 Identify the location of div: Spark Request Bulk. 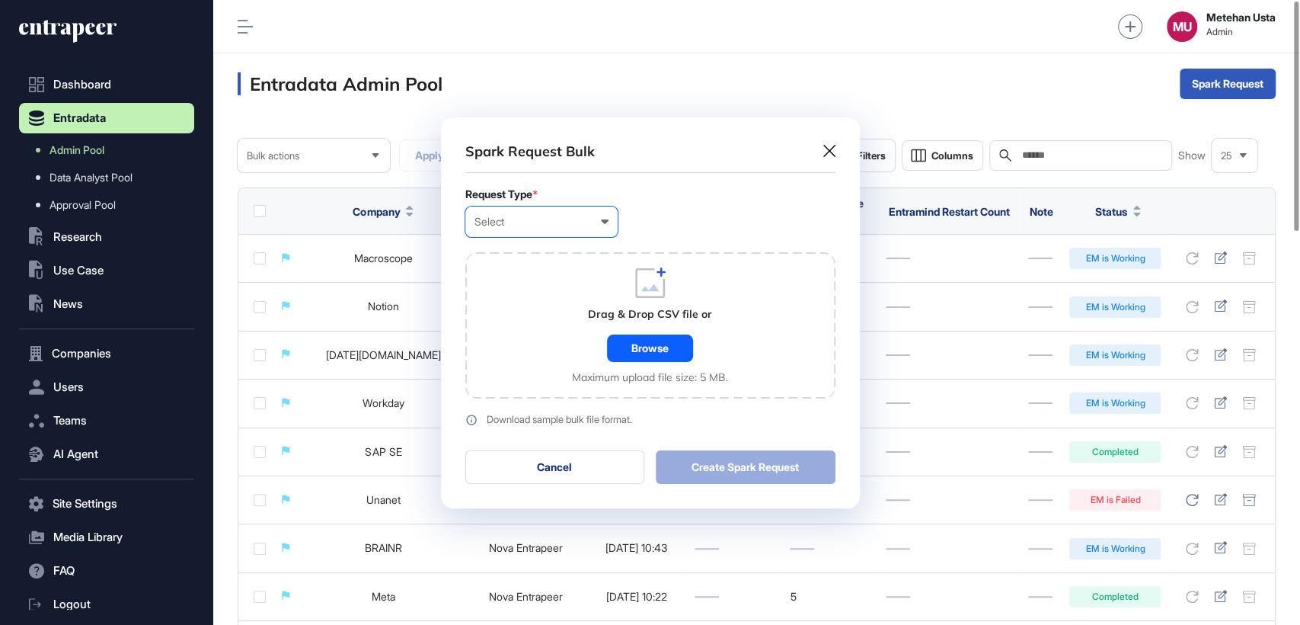
(530, 151).